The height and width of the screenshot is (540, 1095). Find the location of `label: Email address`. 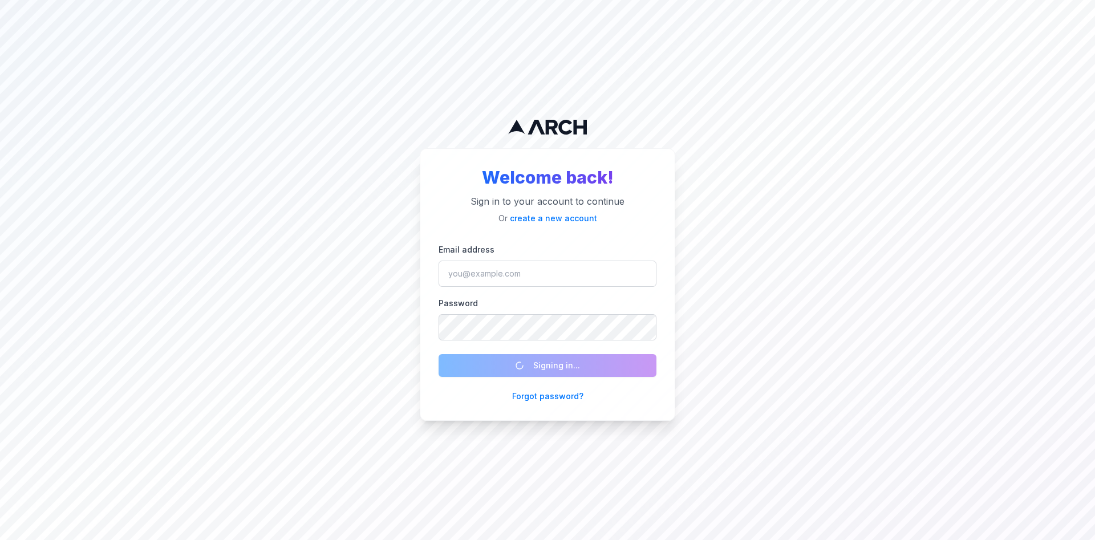

label: Email address is located at coordinates (467, 249).